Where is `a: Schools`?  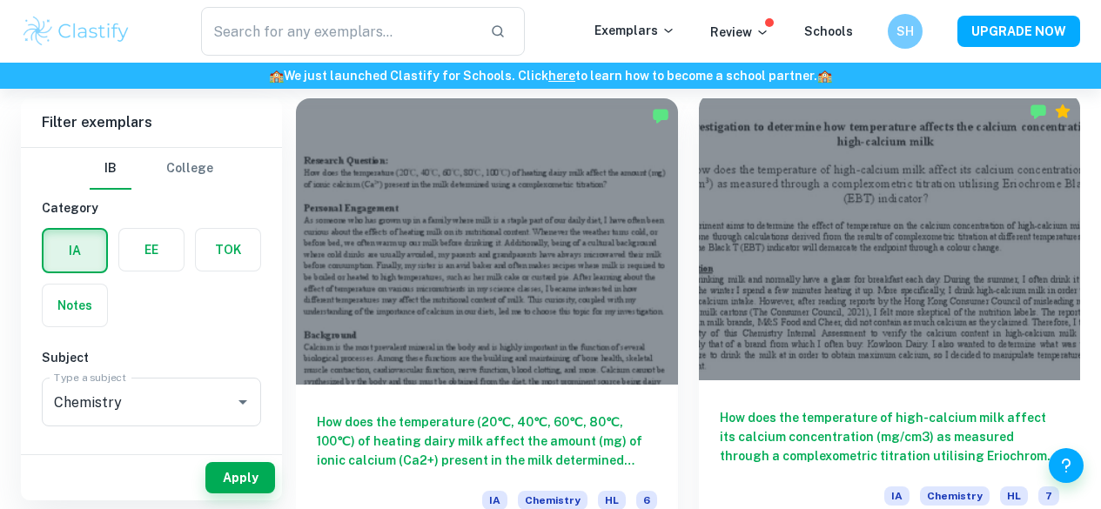
a: Schools is located at coordinates (829, 31).